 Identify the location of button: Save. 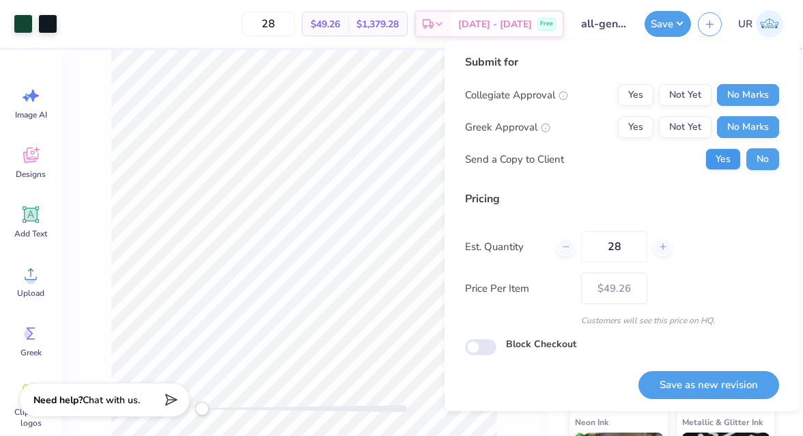
(668, 24).